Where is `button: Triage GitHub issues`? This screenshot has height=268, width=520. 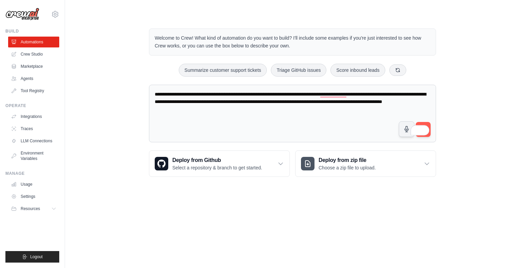 button: Triage GitHub issues is located at coordinates (298, 70).